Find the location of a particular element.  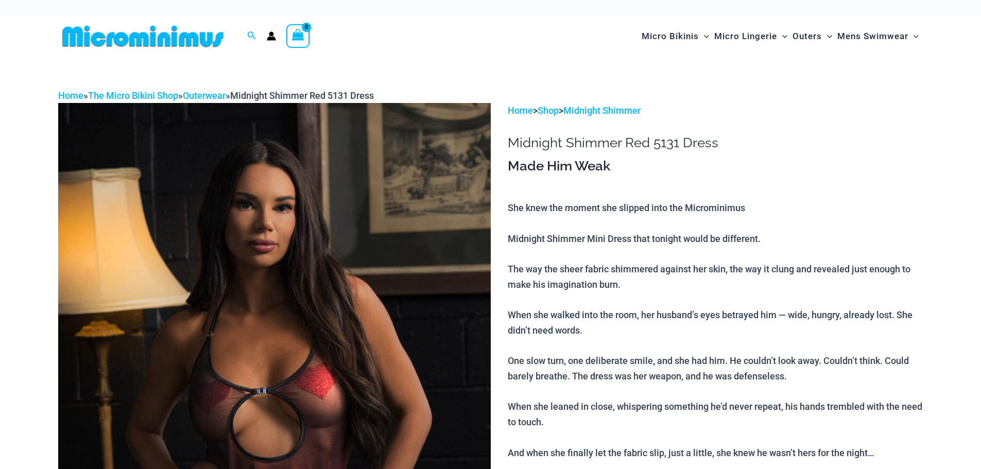

a: Mens SwimwearMenu ToggleMenu Toggle is located at coordinates (878, 36).